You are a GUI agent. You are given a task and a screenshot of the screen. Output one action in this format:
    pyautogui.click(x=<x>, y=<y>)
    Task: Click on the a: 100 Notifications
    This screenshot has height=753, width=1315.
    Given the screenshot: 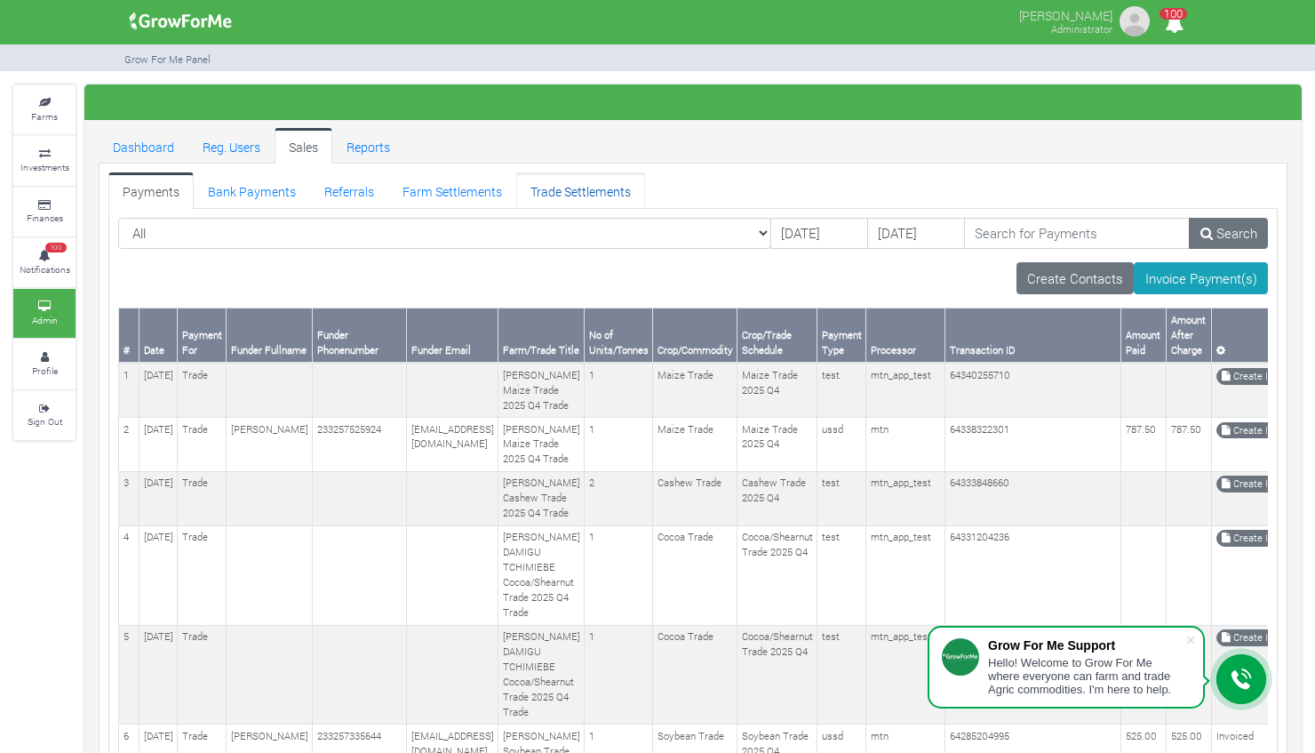 What is the action you would take?
    pyautogui.click(x=44, y=262)
    